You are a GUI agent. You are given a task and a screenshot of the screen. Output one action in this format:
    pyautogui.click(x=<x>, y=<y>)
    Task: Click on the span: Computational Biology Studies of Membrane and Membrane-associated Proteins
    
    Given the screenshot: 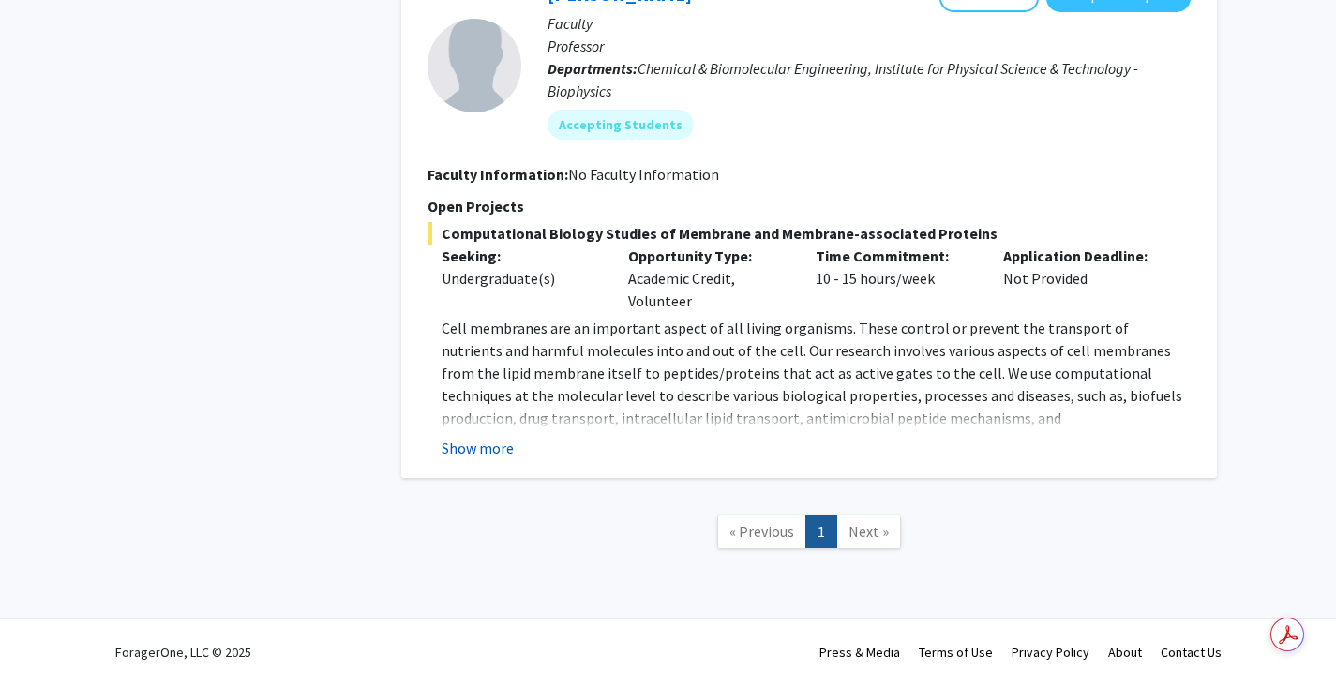 What is the action you would take?
    pyautogui.click(x=809, y=233)
    